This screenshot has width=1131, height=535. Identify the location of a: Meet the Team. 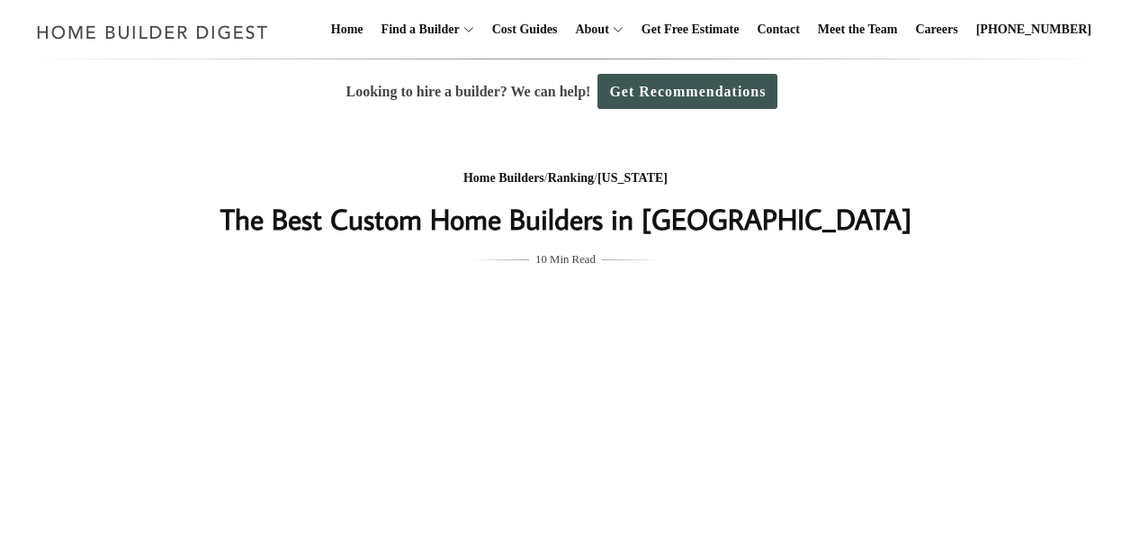
(858, 30).